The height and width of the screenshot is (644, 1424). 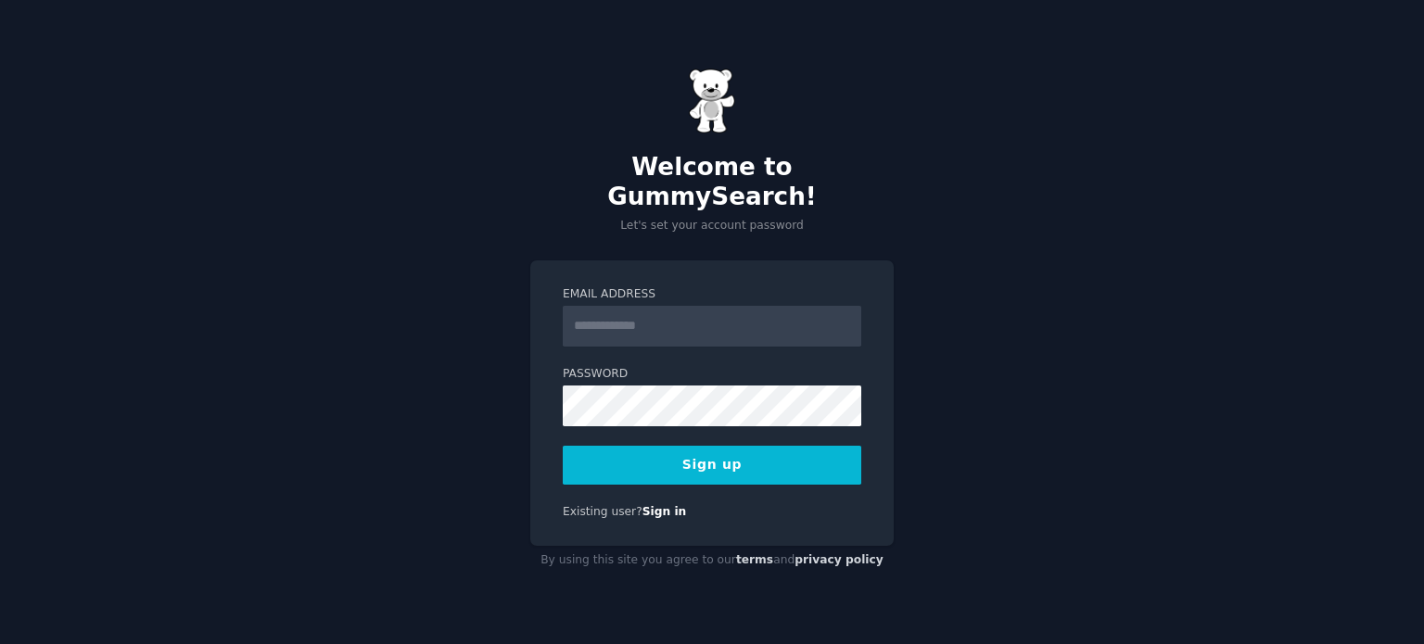 What do you see at coordinates (755, 560) in the screenshot?
I see `a: terms` at bounding box center [755, 560].